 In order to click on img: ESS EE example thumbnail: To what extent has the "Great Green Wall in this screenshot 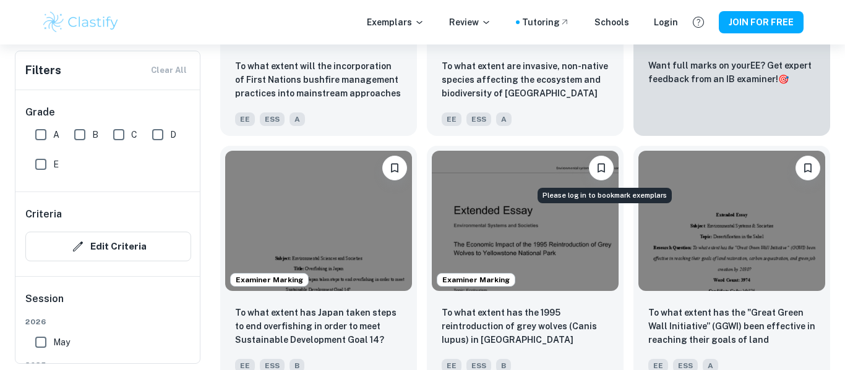, I will do `click(731, 221)`.